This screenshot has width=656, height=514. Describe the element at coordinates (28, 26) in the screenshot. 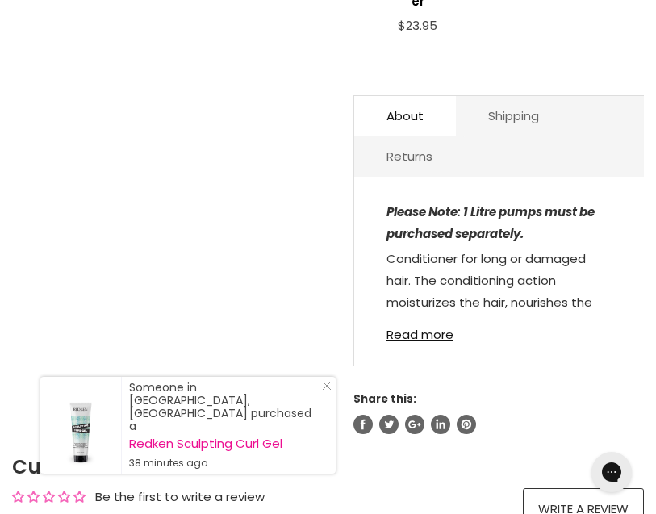

I see `button: Gorgias live chat` at that location.